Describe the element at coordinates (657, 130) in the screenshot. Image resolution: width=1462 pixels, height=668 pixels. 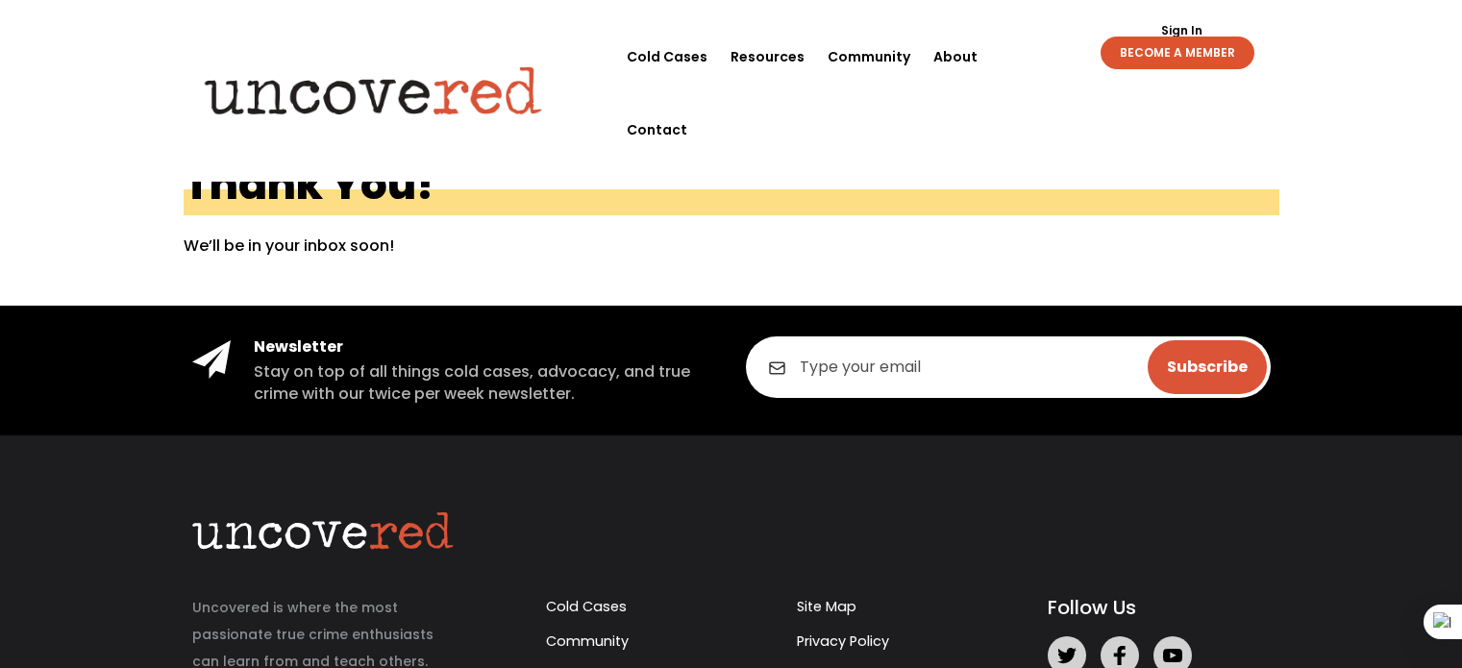
I see `a: Contact` at that location.